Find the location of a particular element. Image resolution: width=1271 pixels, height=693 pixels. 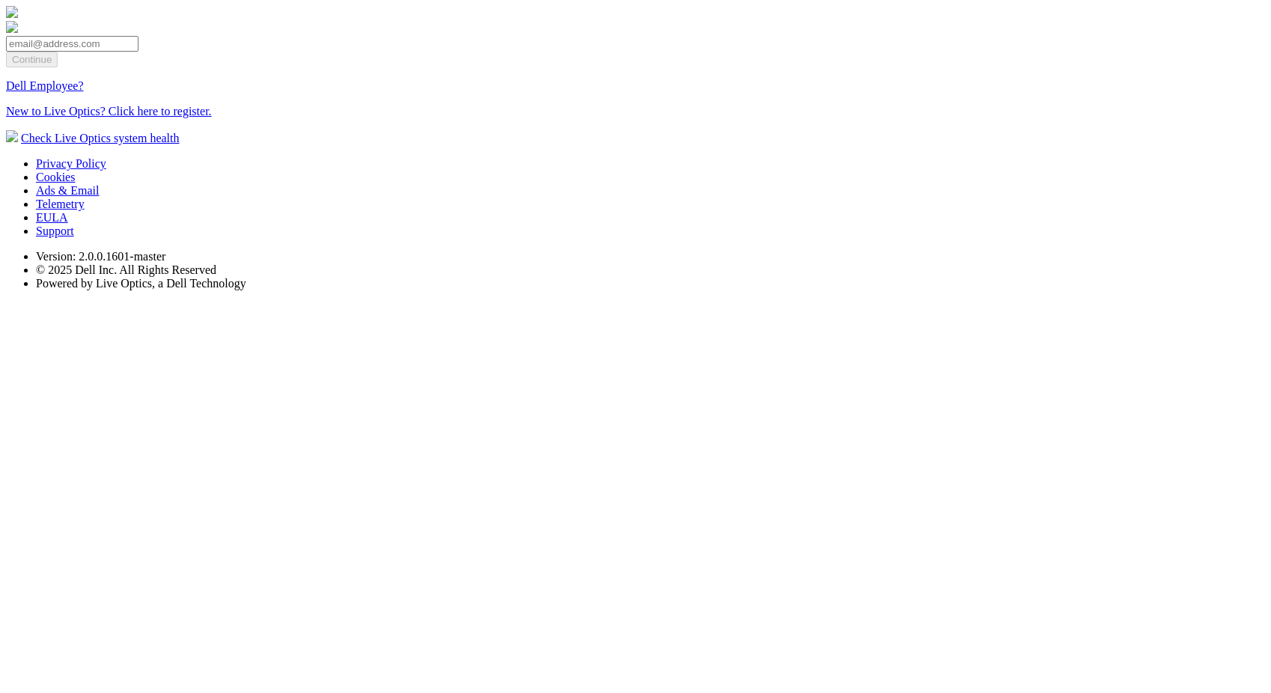

li: Version: 2.0.0.1601-master is located at coordinates (651, 257).